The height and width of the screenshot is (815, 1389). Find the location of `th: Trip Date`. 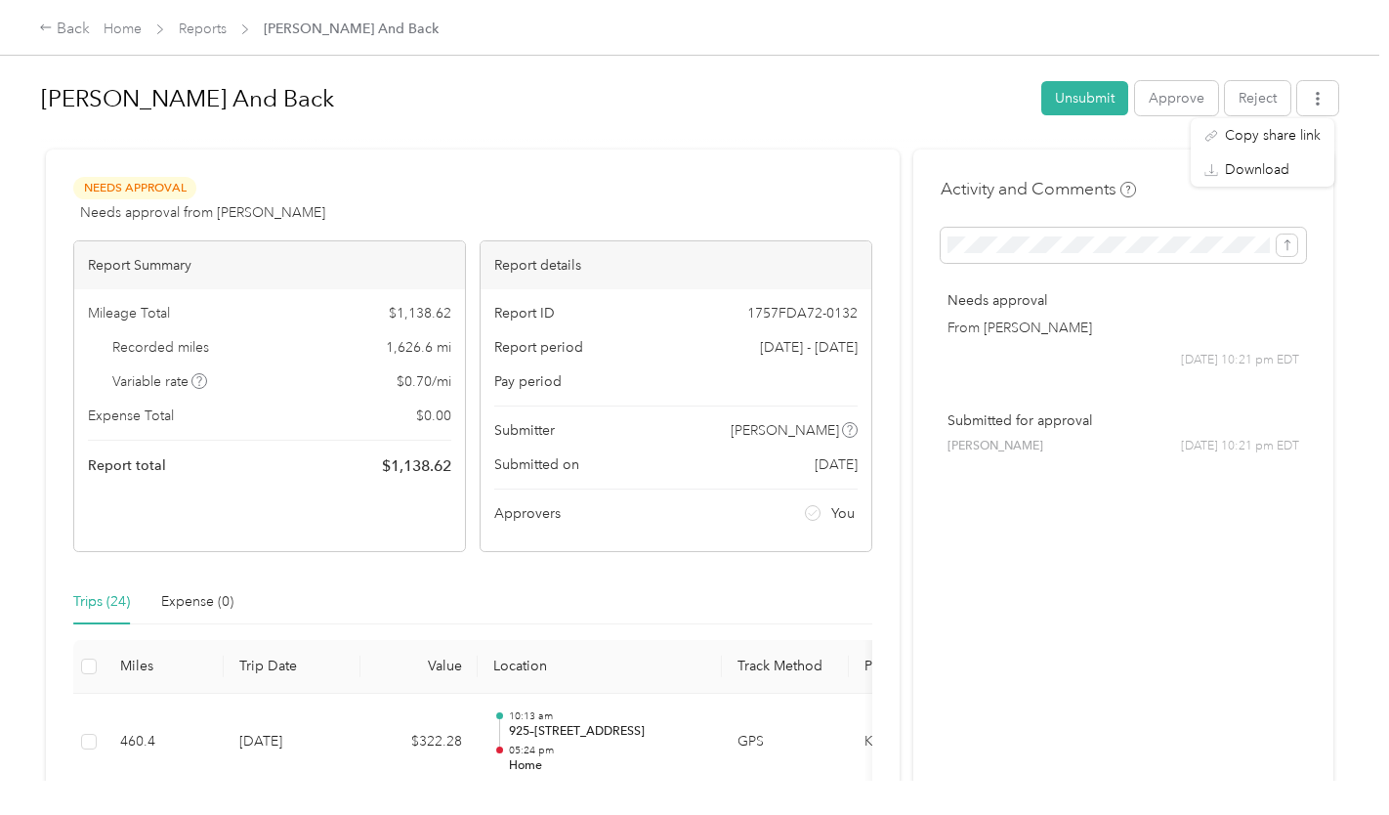

th: Trip Date is located at coordinates (292, 666).